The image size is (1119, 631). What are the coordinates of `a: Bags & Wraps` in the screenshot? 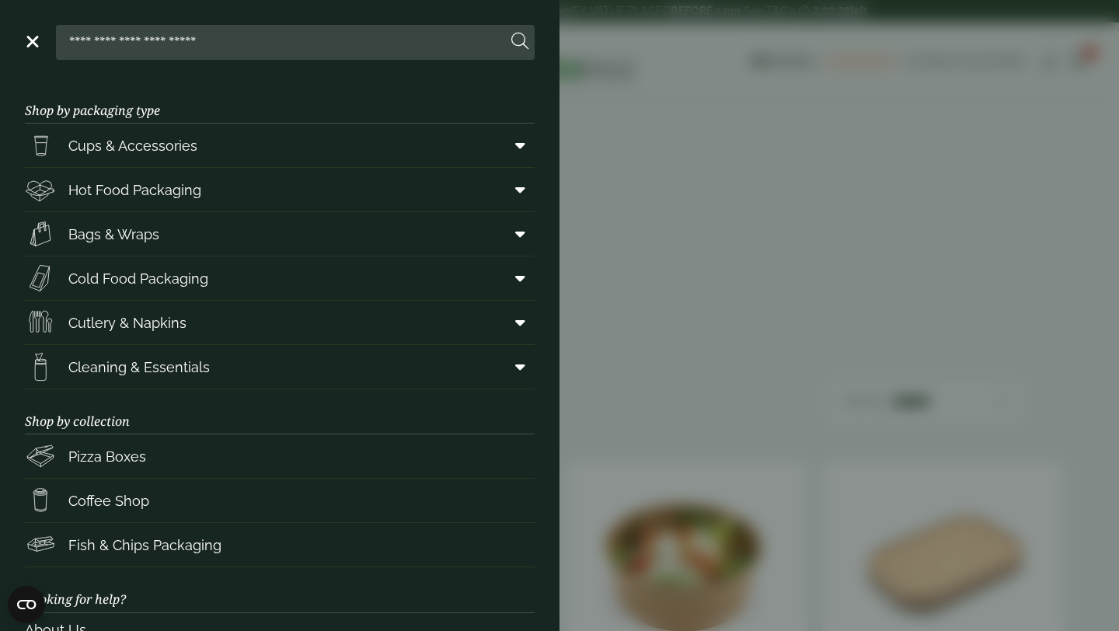 It's located at (280, 234).